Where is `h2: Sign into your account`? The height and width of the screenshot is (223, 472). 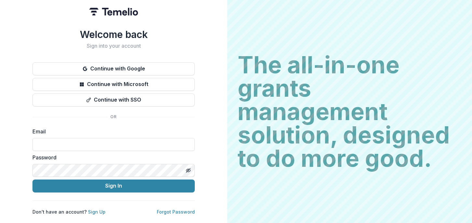 h2: Sign into your account is located at coordinates (114, 46).